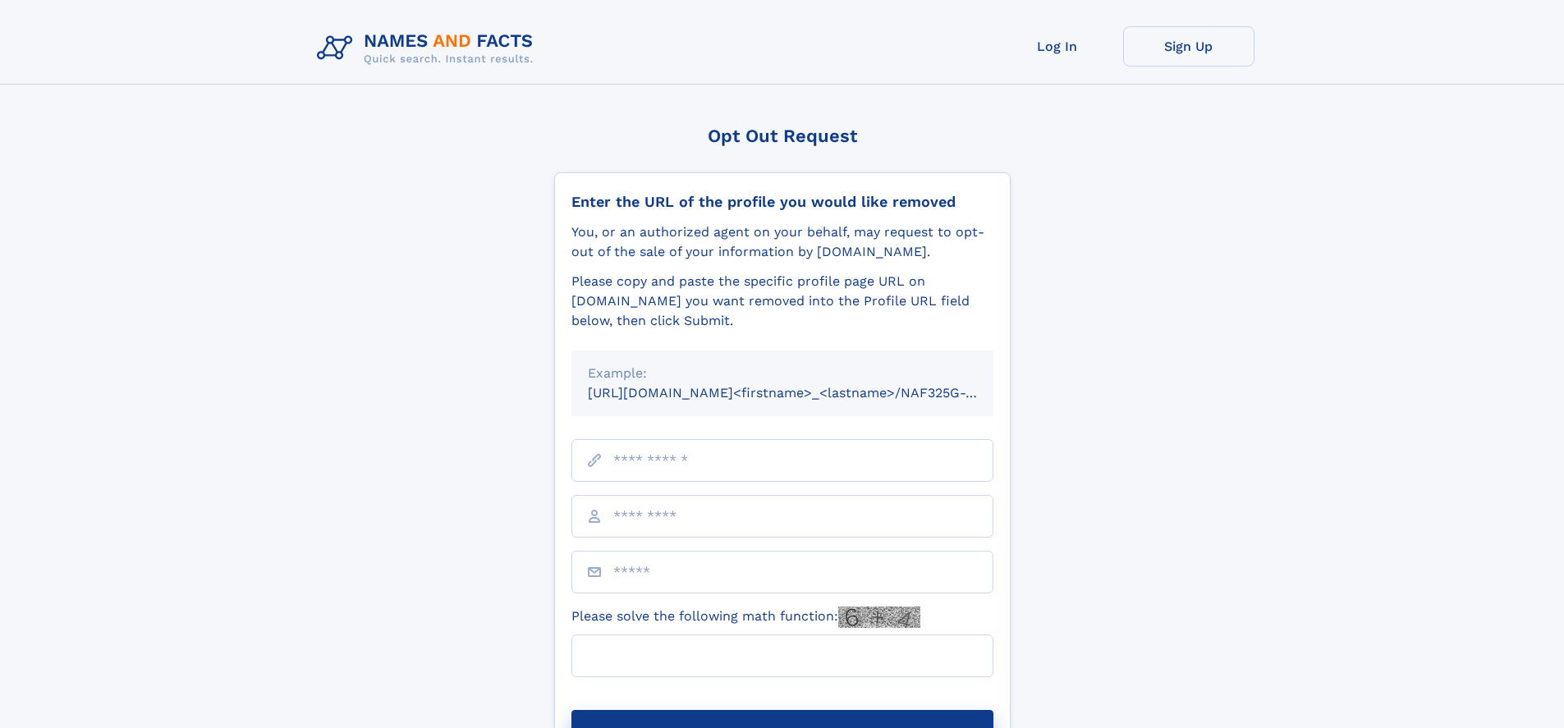 The height and width of the screenshot is (728, 1564). Describe the element at coordinates (1189, 46) in the screenshot. I see `a: Sign Up` at that location.